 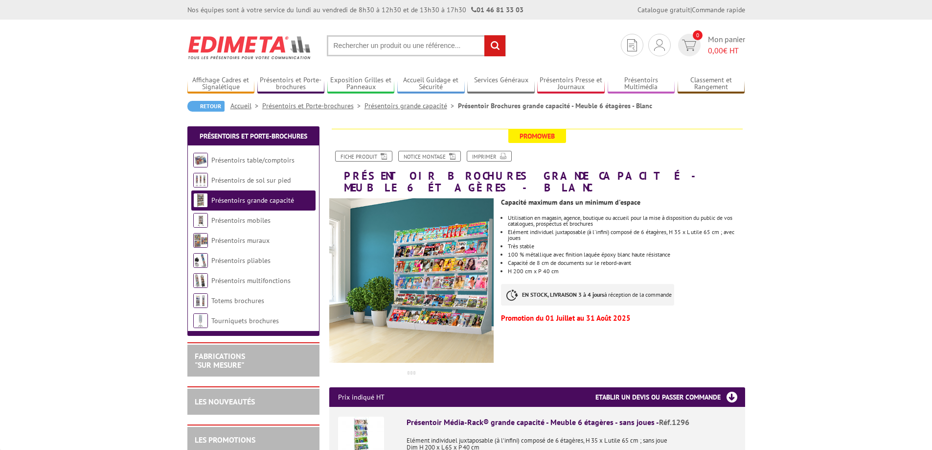 I want to click on strong: Capacité maximum dans un minimum d'espace, so click(x=570, y=202).